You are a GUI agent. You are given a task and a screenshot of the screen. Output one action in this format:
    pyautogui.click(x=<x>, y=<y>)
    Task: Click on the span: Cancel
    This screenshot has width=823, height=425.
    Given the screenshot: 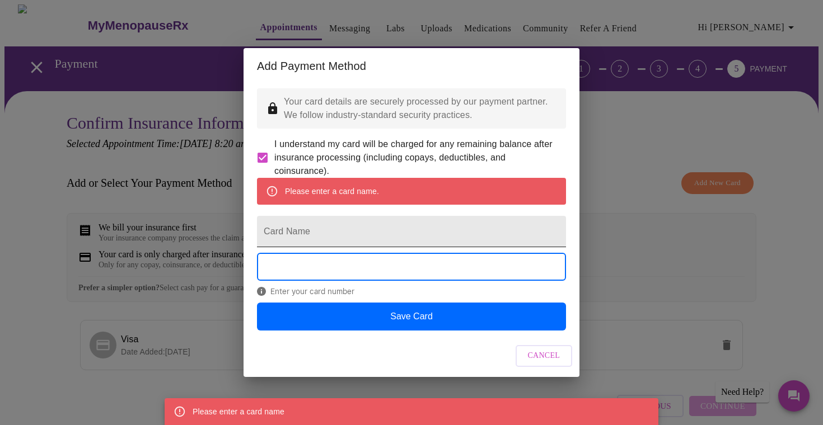 What is the action you would take?
    pyautogui.click(x=544, y=356)
    